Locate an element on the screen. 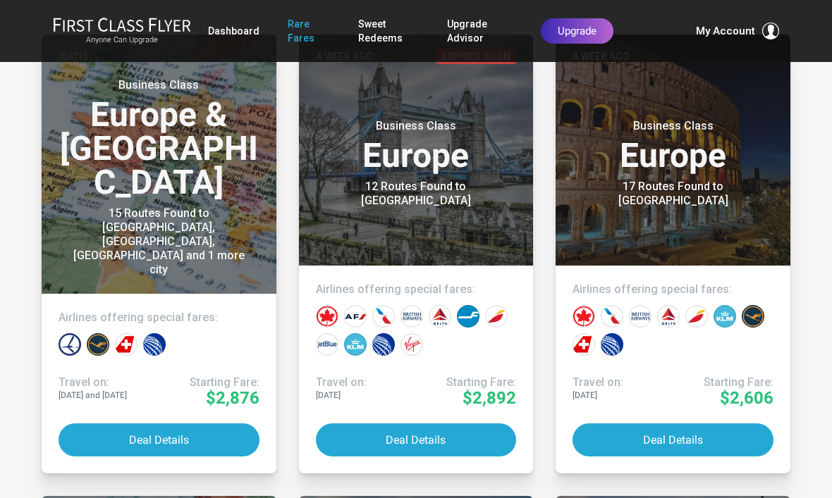 The height and width of the screenshot is (498, 832). div: Air France is located at coordinates (355, 317).